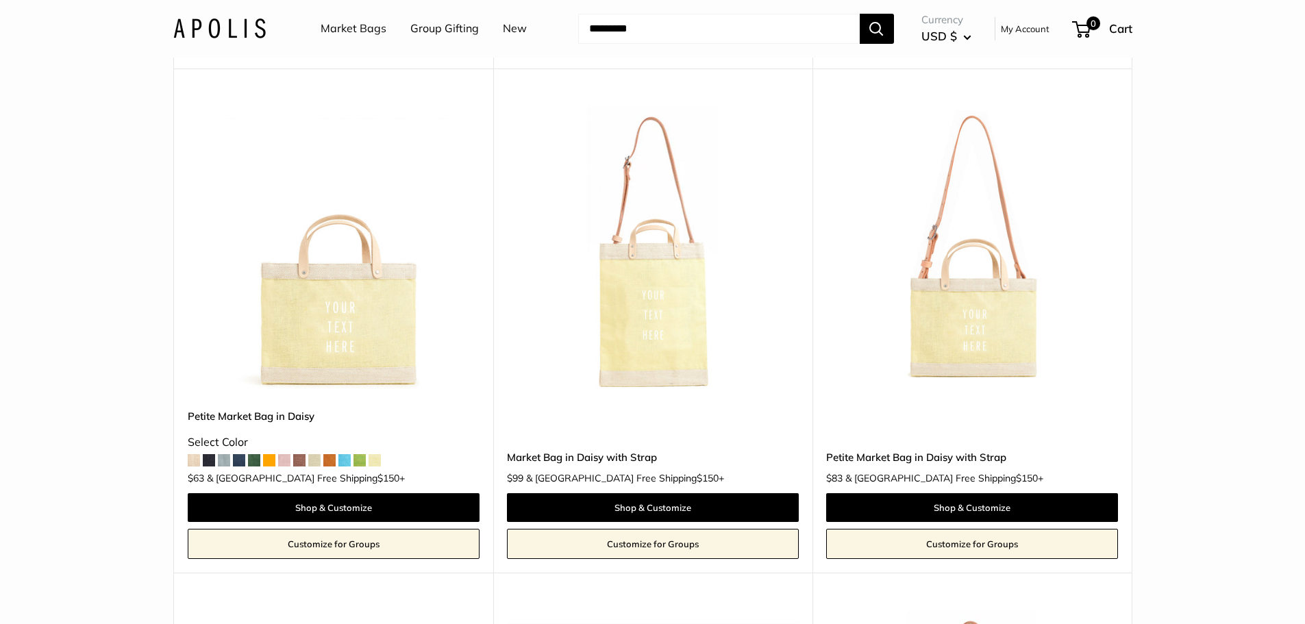 The width and height of the screenshot is (1305, 624). I want to click on a: Market Bag in Daisy with Strap, so click(653, 457).